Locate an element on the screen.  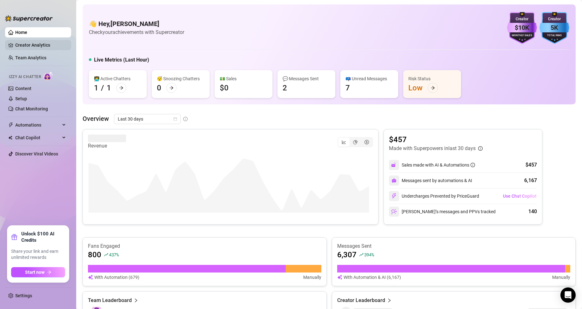
article: Made with Superpowers in last 30 days is located at coordinates (432, 149).